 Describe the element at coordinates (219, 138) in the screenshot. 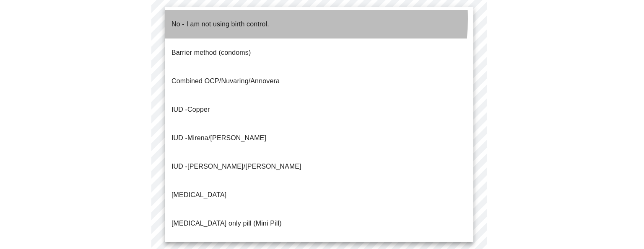

I see `p: IUD -` at that location.